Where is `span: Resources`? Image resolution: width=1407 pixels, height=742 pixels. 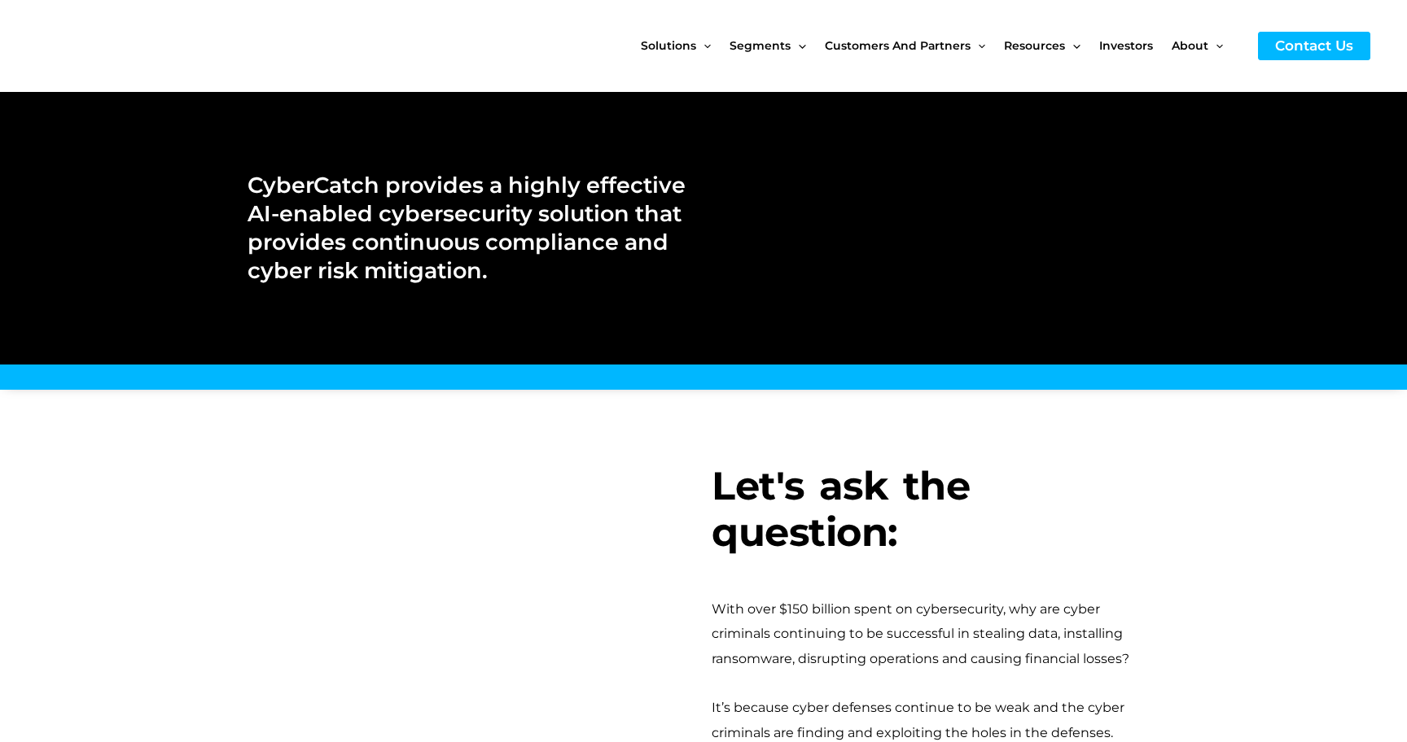 span: Resources is located at coordinates (1034, 46).